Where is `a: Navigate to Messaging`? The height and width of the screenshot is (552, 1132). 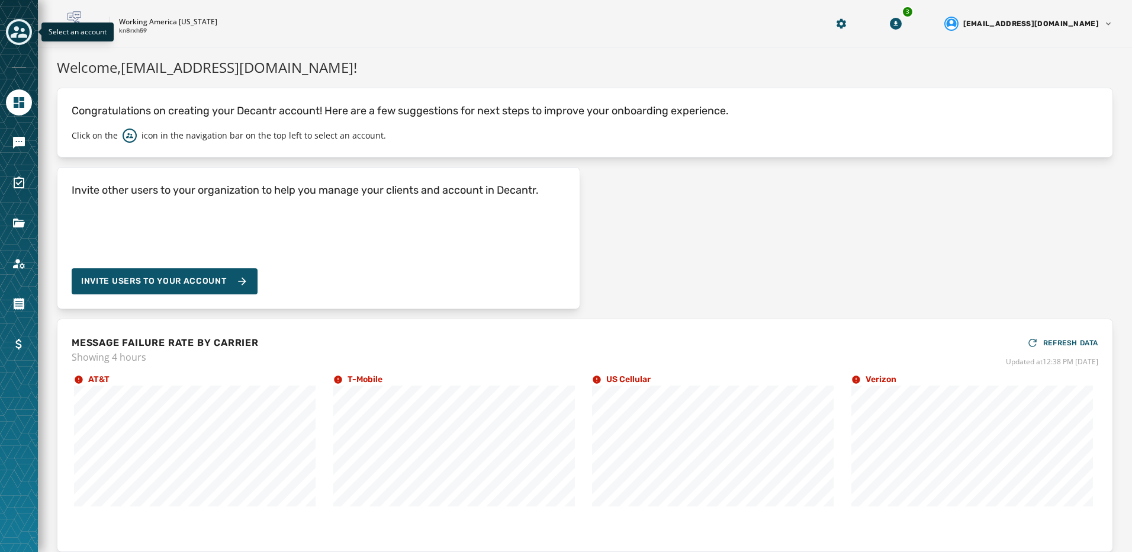 a: Navigate to Messaging is located at coordinates (19, 143).